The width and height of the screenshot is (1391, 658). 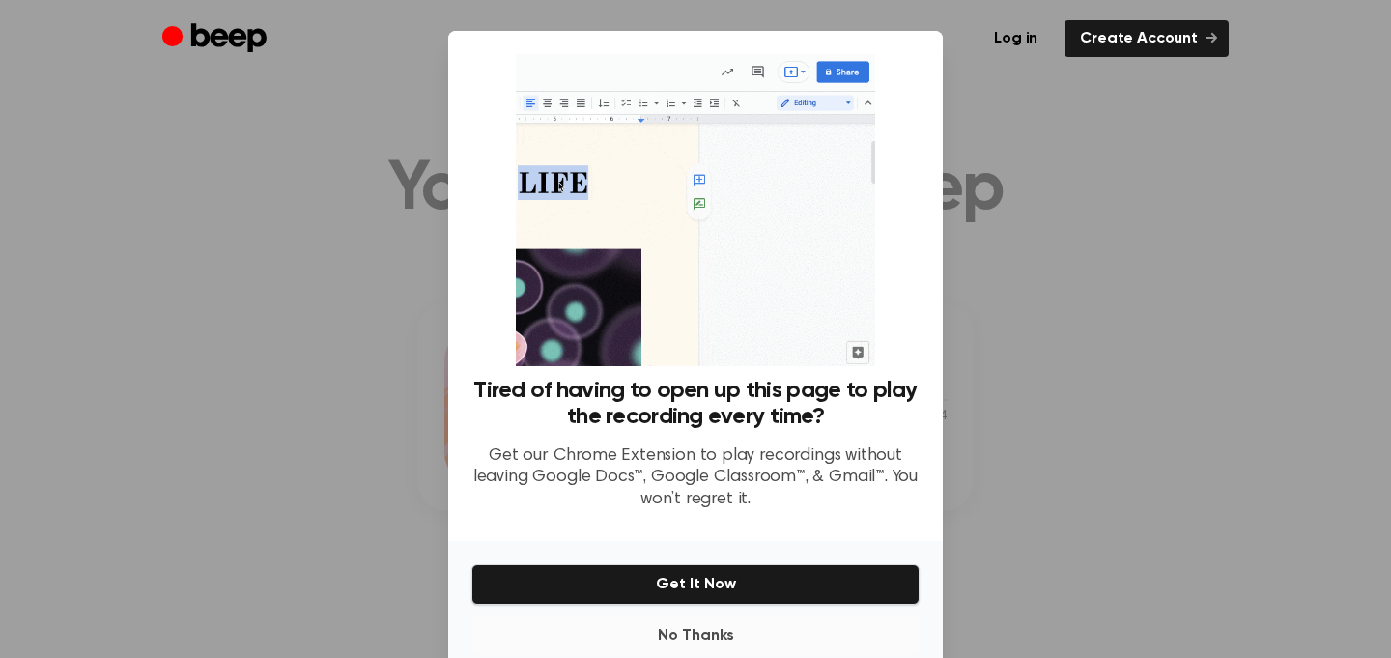 I want to click on a: Create Account, so click(x=1147, y=39).